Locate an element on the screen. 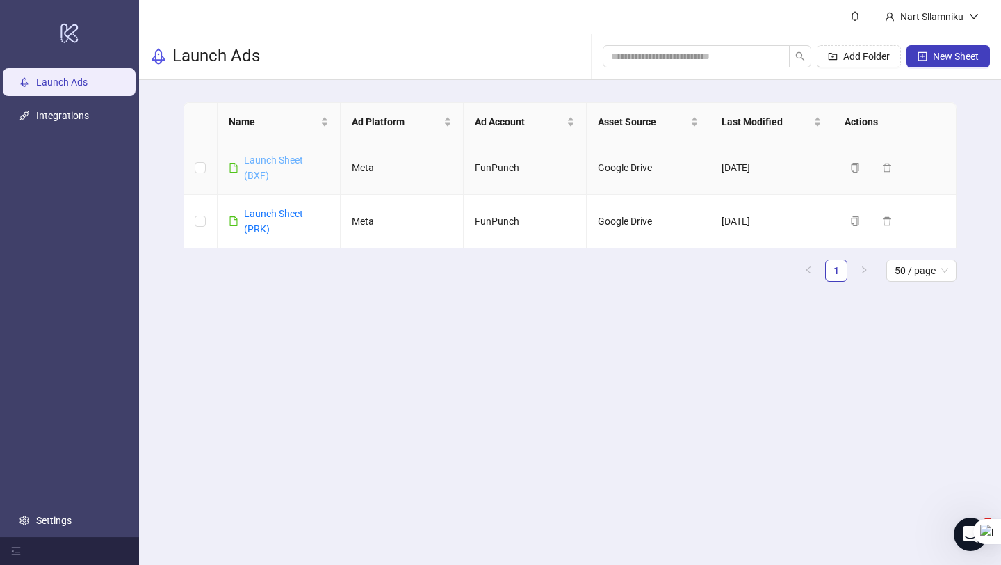 Image resolution: width=1001 pixels, height=565 pixels. th: Ad Account is located at coordinates (525, 122).